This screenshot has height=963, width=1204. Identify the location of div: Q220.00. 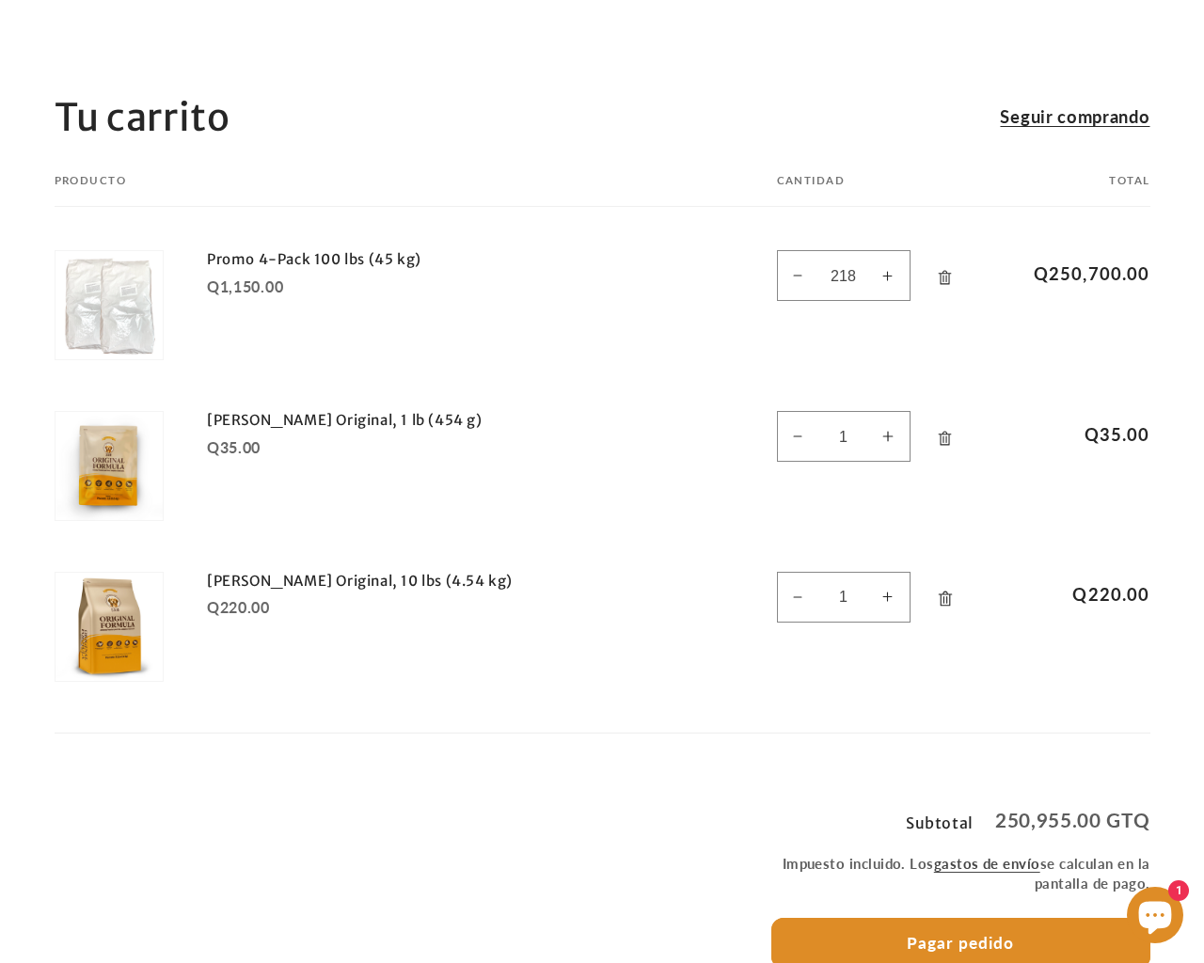
(369, 606).